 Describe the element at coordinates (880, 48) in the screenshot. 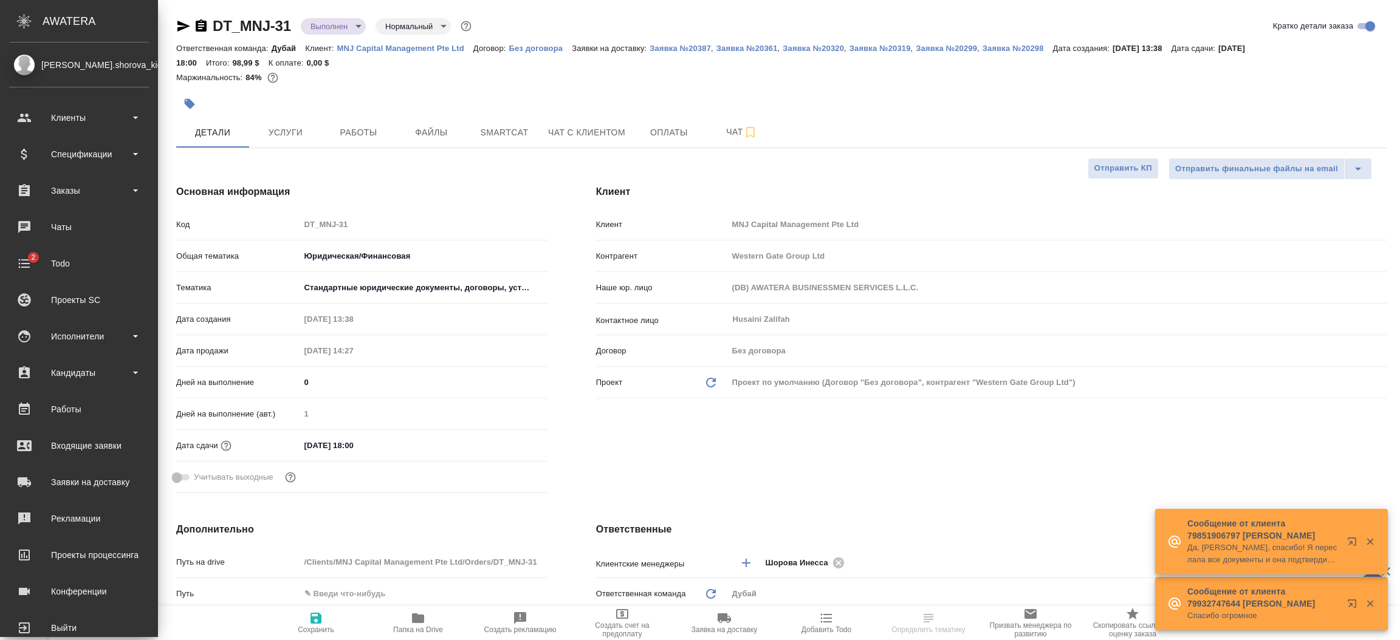

I see `p: Заявка №20319` at that location.